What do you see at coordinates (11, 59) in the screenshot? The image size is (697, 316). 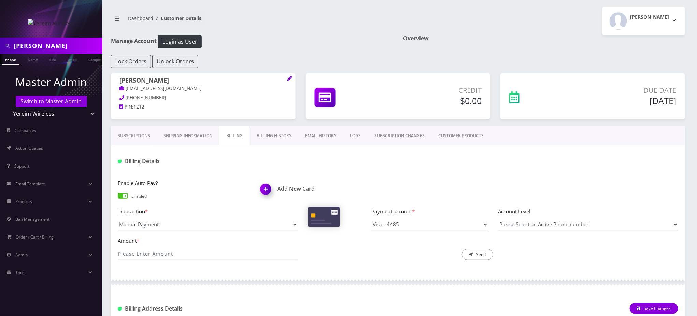 I see `a: Phone` at bounding box center [11, 59].